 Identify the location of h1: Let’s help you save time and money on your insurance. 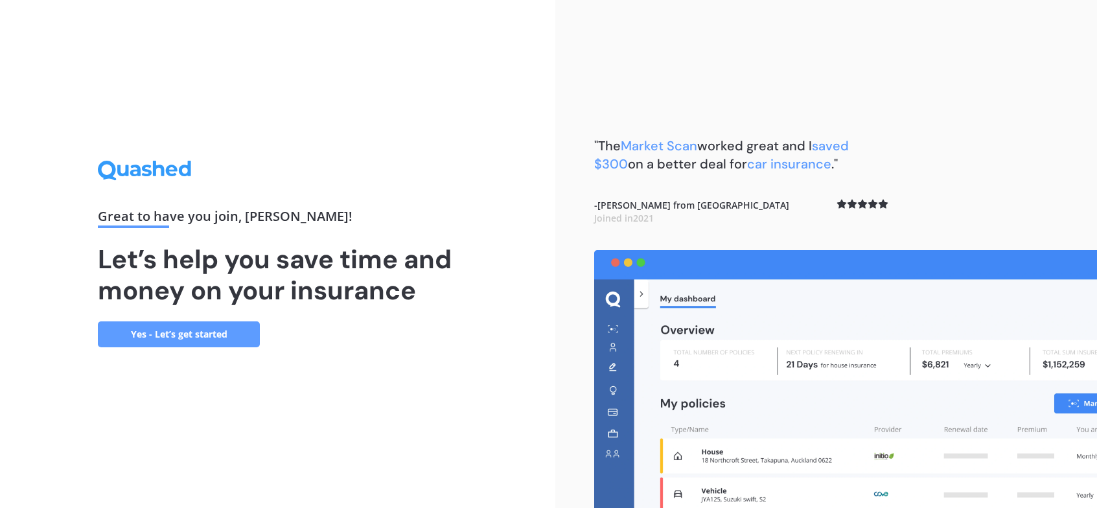
(277, 275).